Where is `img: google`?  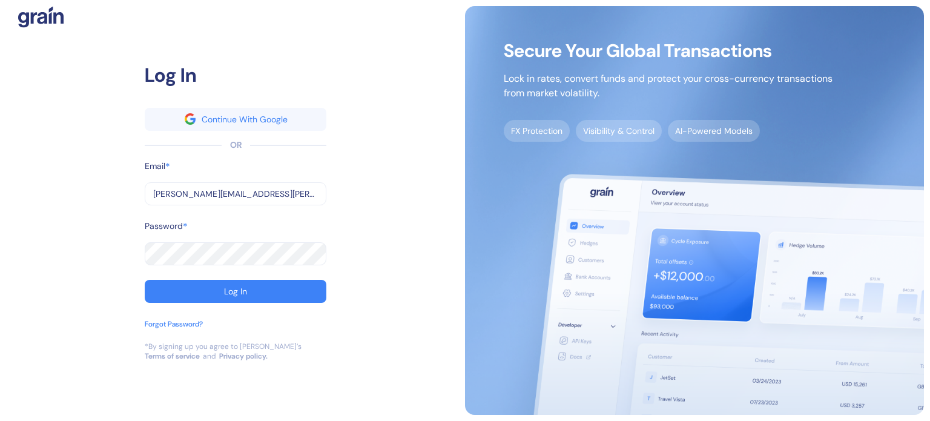 img: google is located at coordinates (190, 119).